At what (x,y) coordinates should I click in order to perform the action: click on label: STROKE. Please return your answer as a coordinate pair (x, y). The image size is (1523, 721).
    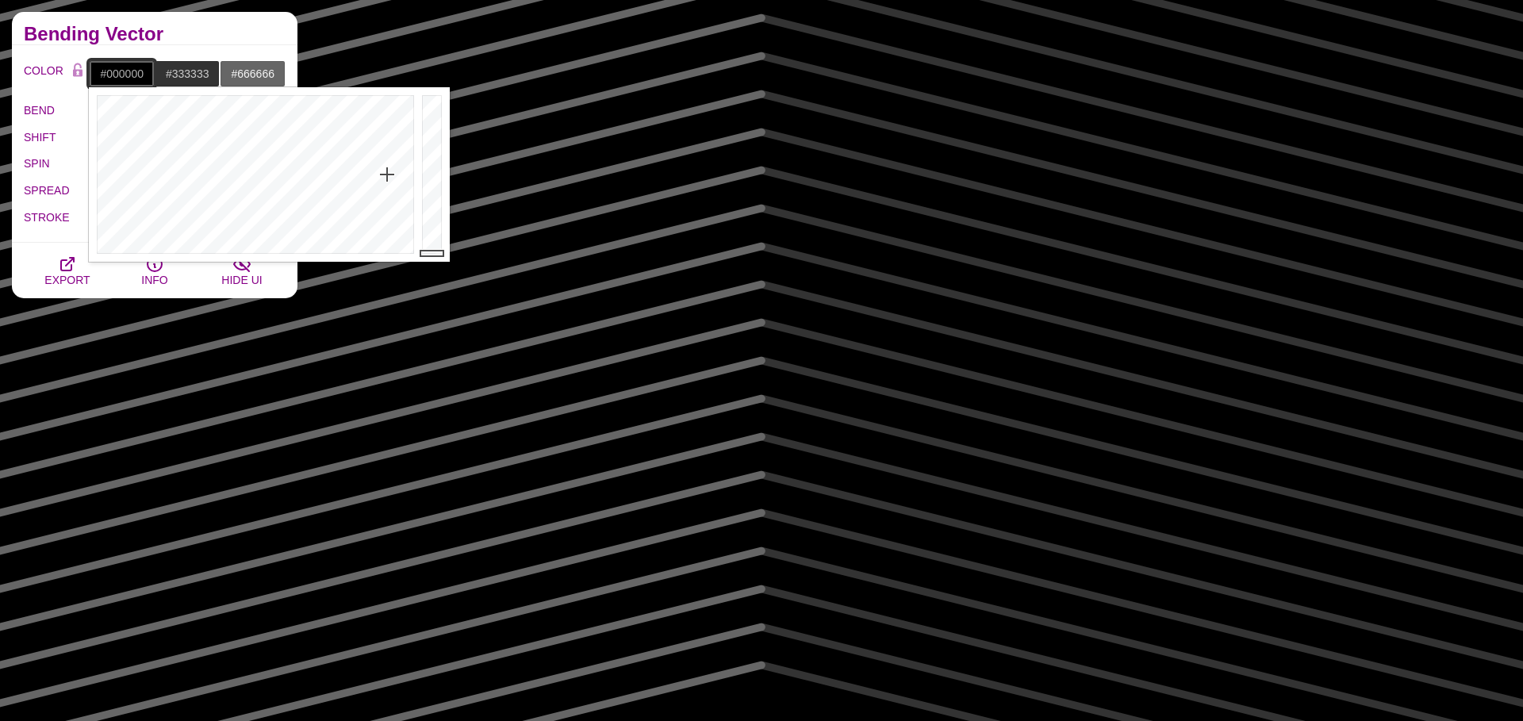
    Looking at the image, I should click on (56, 217).